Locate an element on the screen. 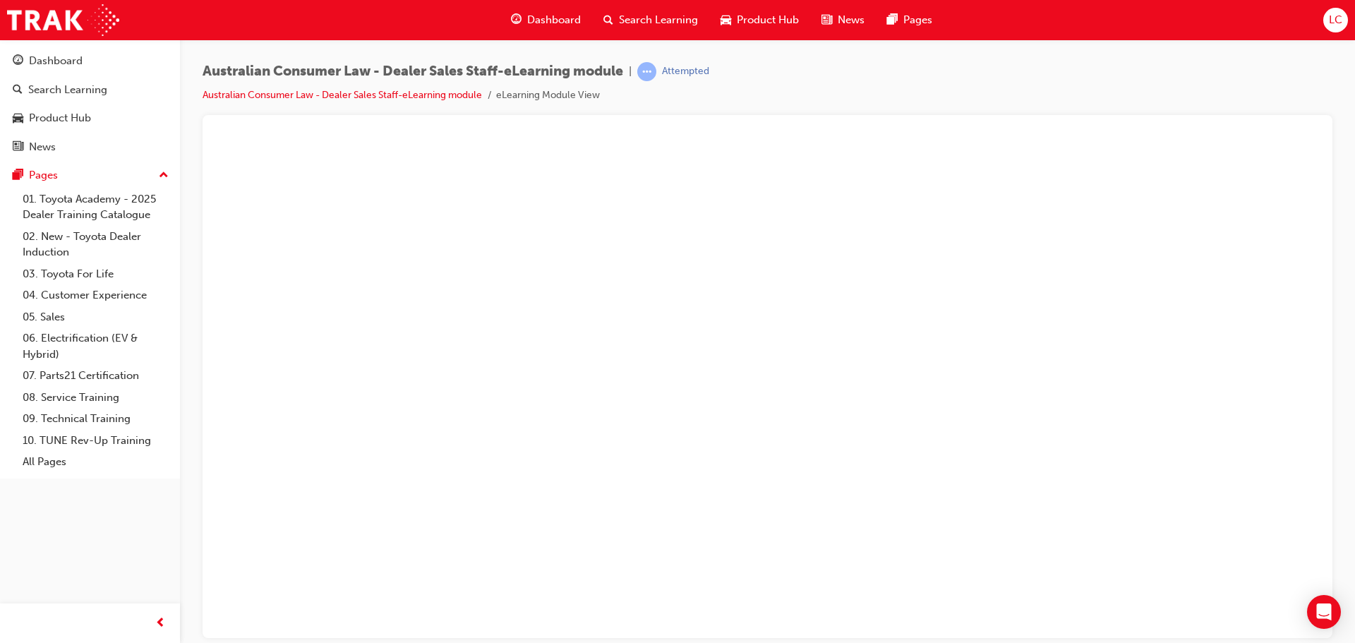  a: Product Hub is located at coordinates (90, 118).